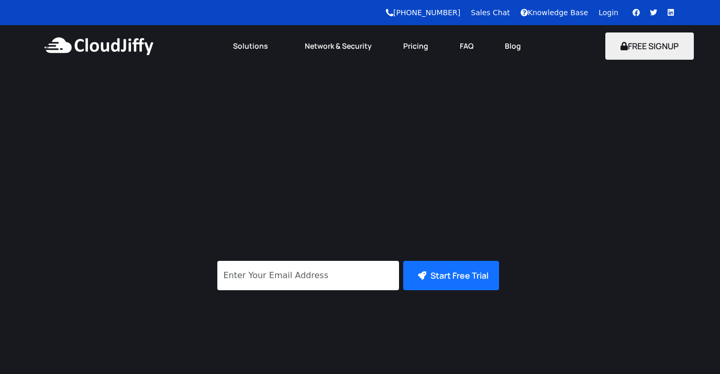 This screenshot has height=374, width=720. I want to click on button: FREE SIGNUP, so click(650, 46).